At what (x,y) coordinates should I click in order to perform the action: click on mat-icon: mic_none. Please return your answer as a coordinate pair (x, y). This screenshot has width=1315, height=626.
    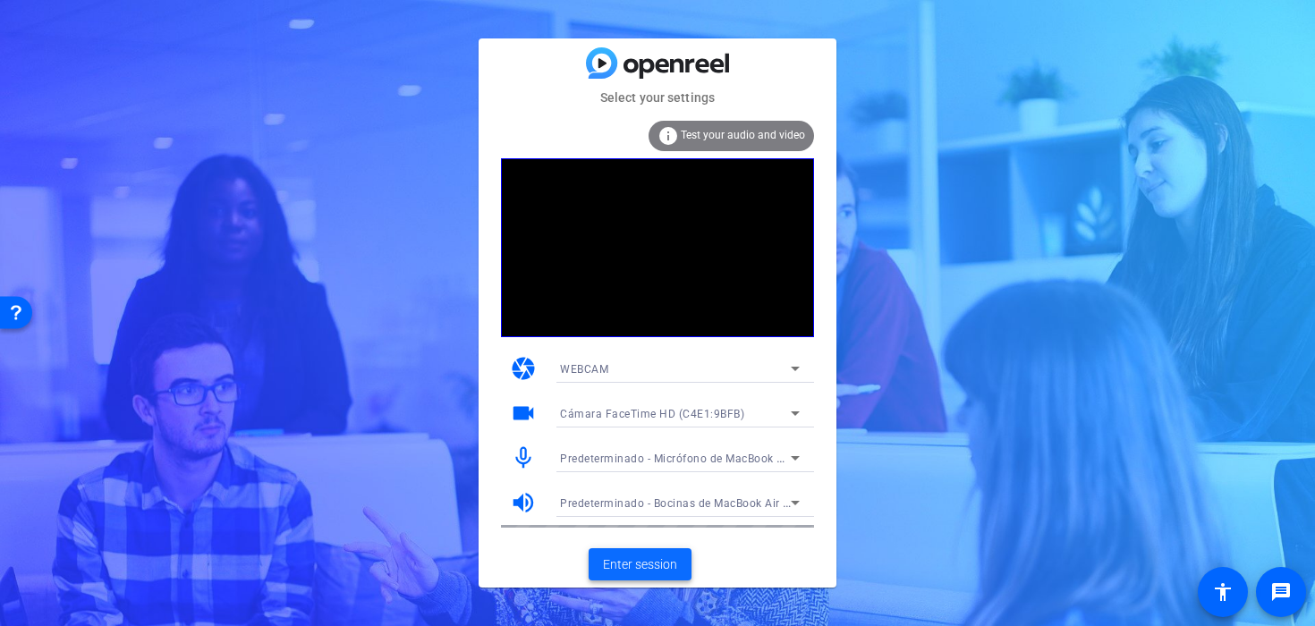
    Looking at the image, I should click on (523, 458).